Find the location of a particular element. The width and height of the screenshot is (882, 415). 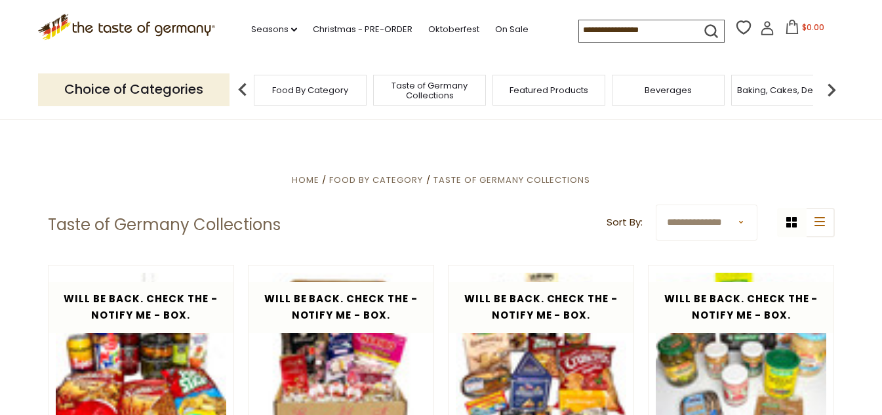

img: previous arrow is located at coordinates (243, 90).